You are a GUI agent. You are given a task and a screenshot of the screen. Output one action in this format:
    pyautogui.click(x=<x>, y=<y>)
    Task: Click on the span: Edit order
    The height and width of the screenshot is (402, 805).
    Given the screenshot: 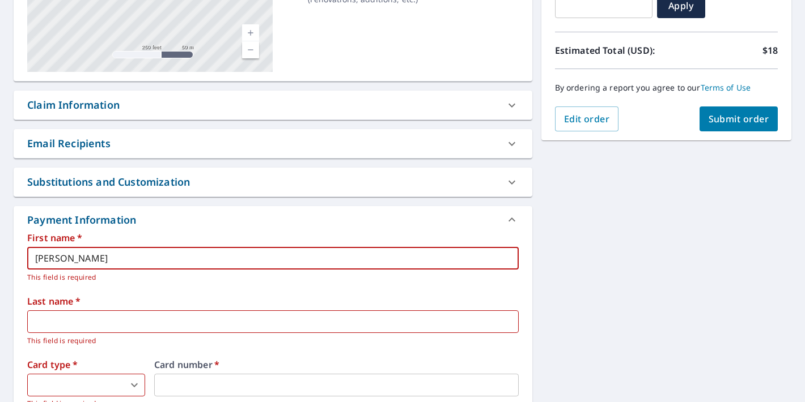 What is the action you would take?
    pyautogui.click(x=587, y=119)
    